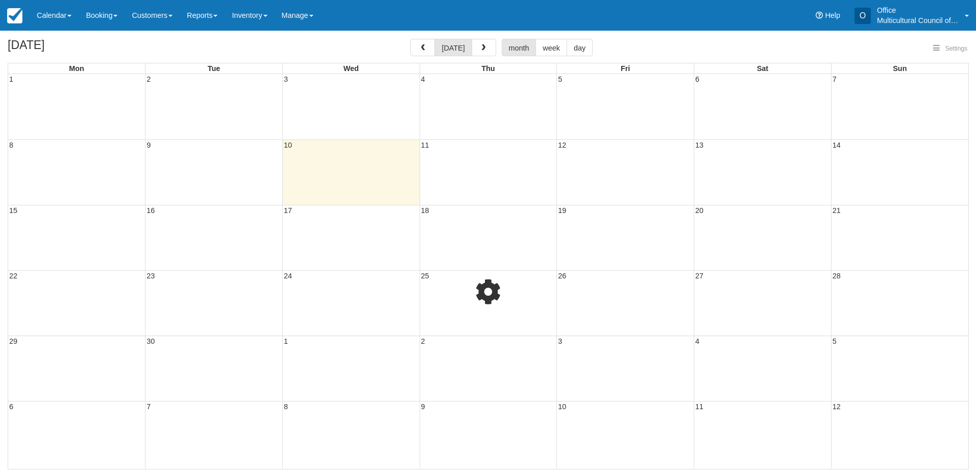 Image resolution: width=976 pixels, height=472 pixels. What do you see at coordinates (956, 48) in the screenshot?
I see `span: Settings` at bounding box center [956, 48].